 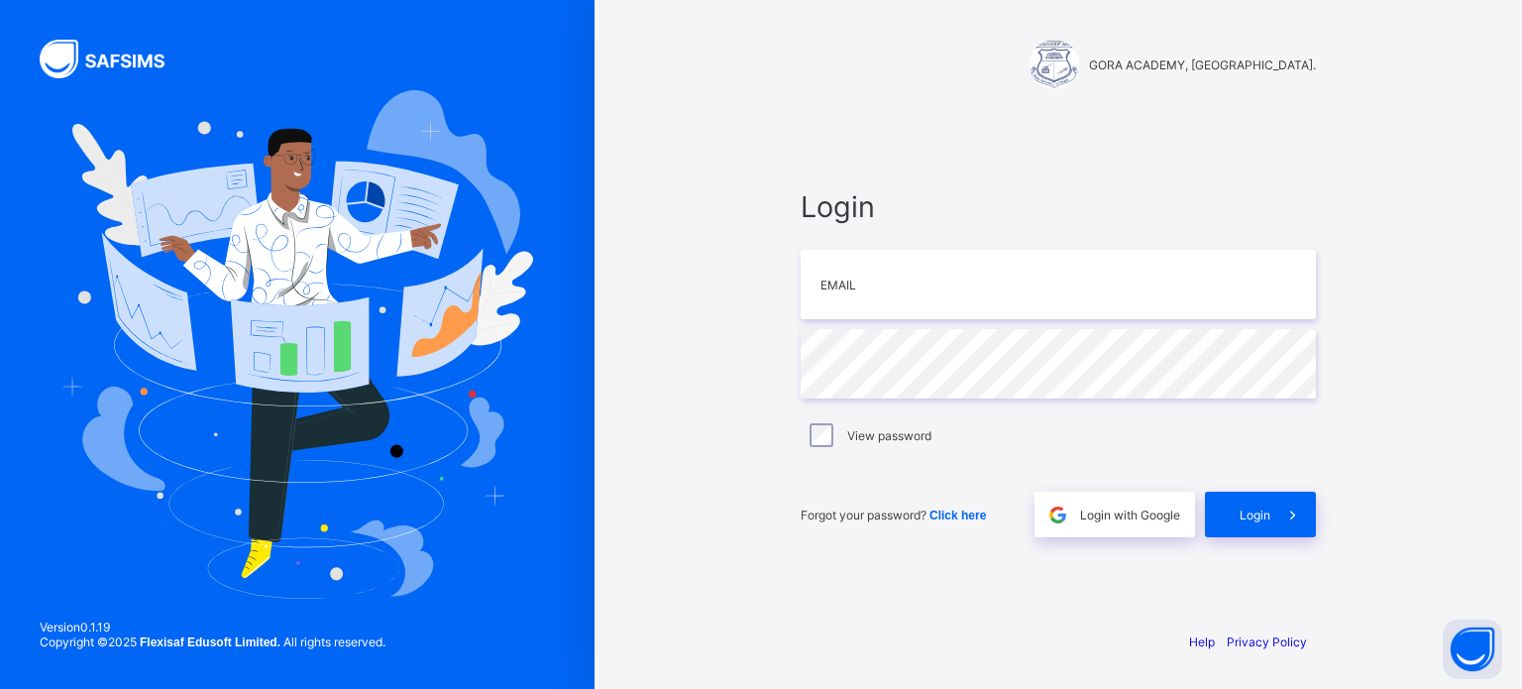 What do you see at coordinates (212, 626) in the screenshot?
I see `span: Version 0.1.19` at bounding box center [212, 626].